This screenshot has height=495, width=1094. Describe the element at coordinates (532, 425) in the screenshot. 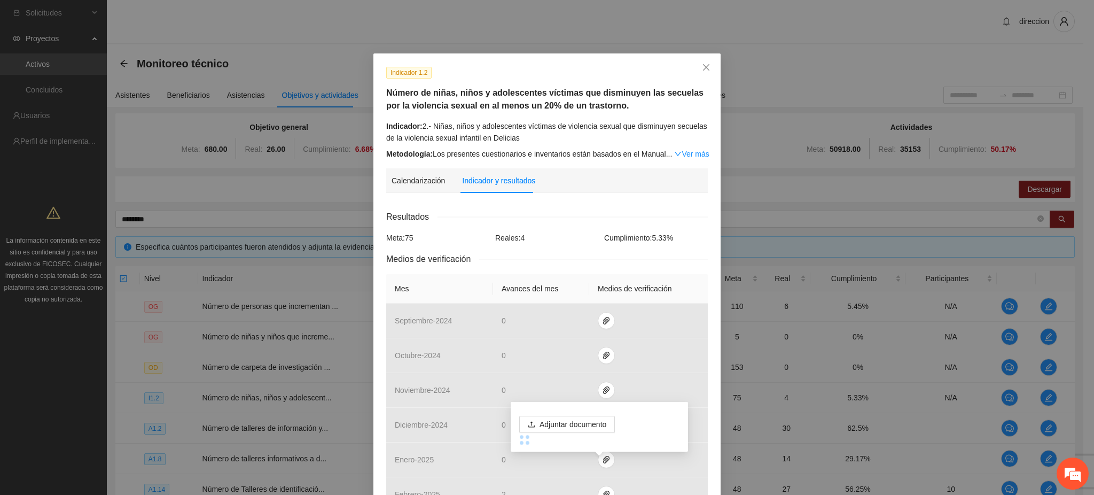

I see `span: upload` at that location.